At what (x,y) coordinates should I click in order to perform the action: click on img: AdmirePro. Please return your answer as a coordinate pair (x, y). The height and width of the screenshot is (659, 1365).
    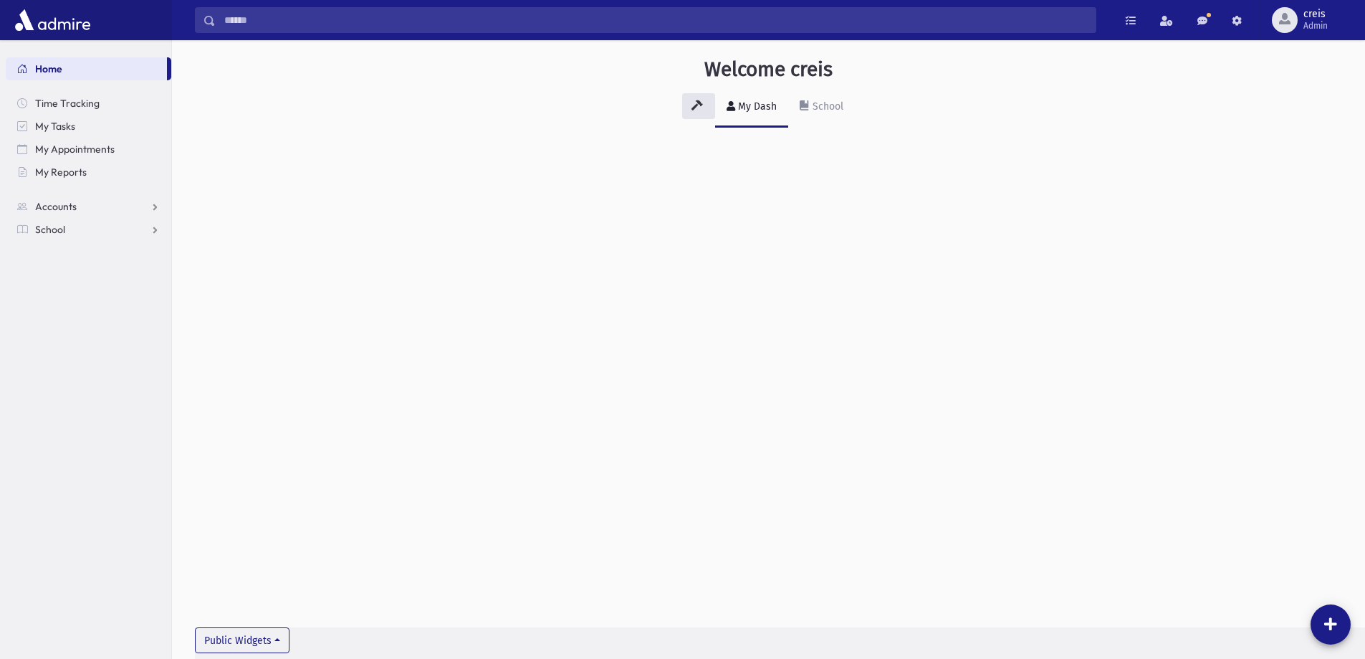
    Looking at the image, I should click on (52, 20).